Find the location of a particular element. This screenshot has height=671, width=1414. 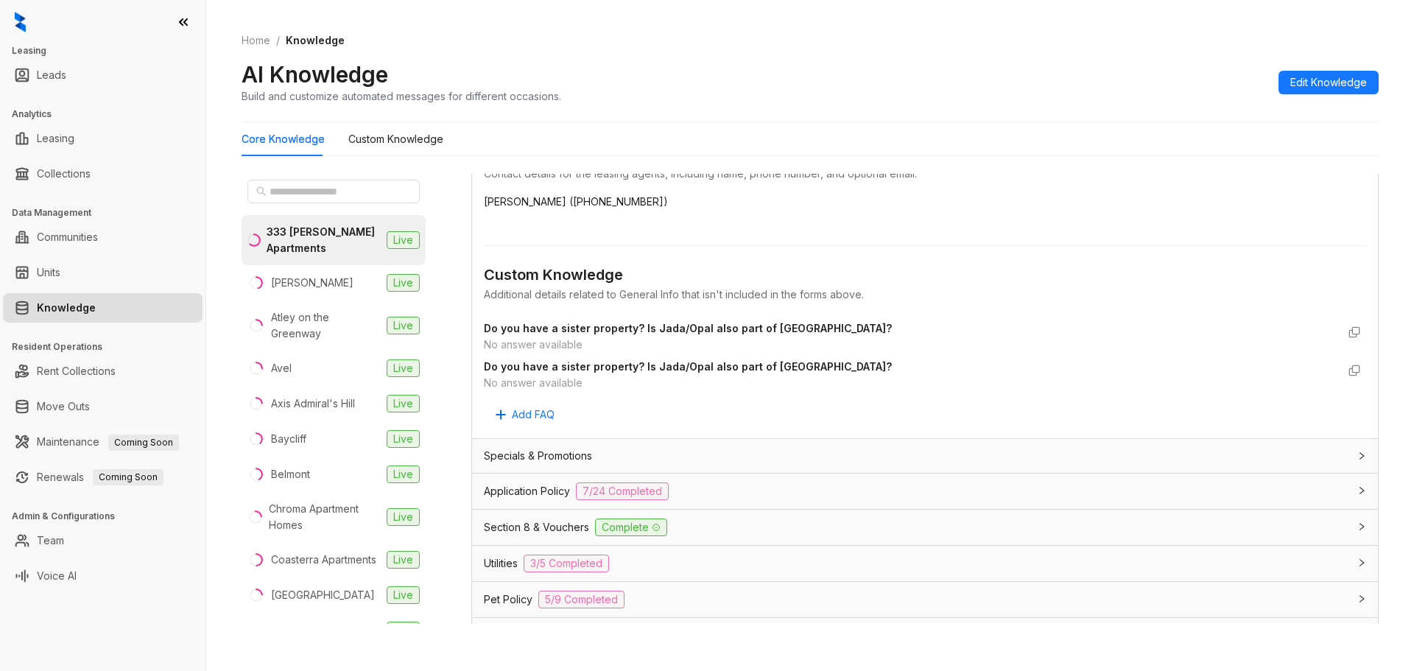

li: Knowledge is located at coordinates (102, 308).